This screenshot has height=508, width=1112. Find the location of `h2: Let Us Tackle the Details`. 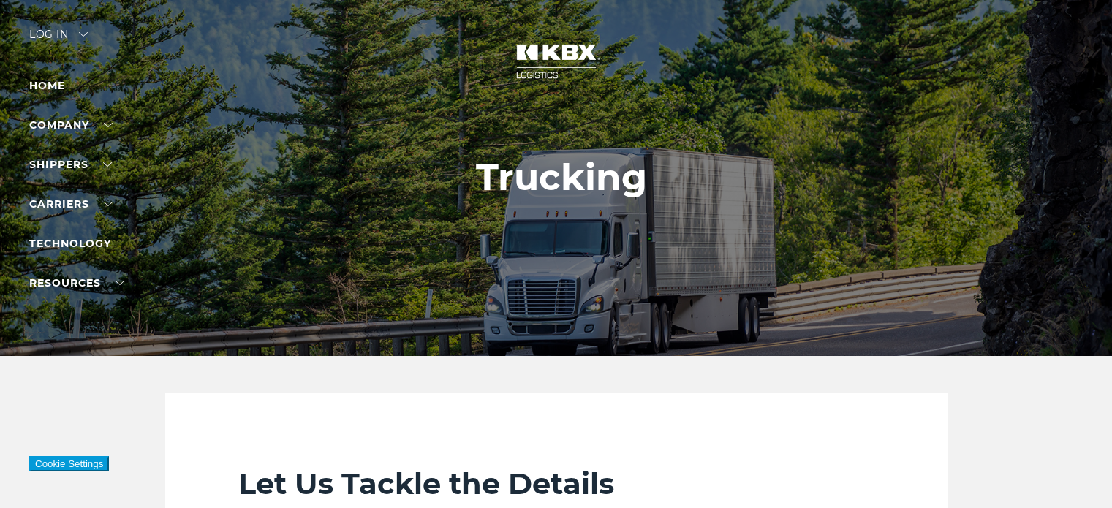

h2: Let Us Tackle the Details is located at coordinates (557, 484).